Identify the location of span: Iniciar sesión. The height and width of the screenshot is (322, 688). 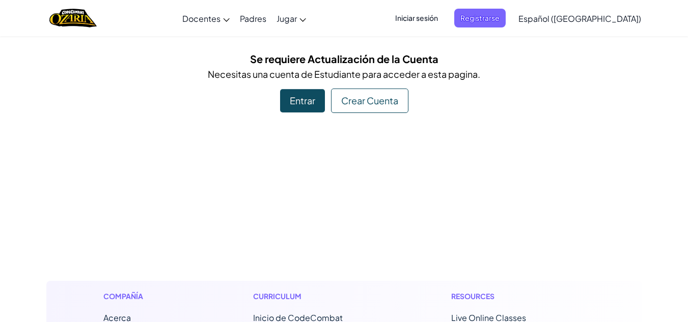
(416, 18).